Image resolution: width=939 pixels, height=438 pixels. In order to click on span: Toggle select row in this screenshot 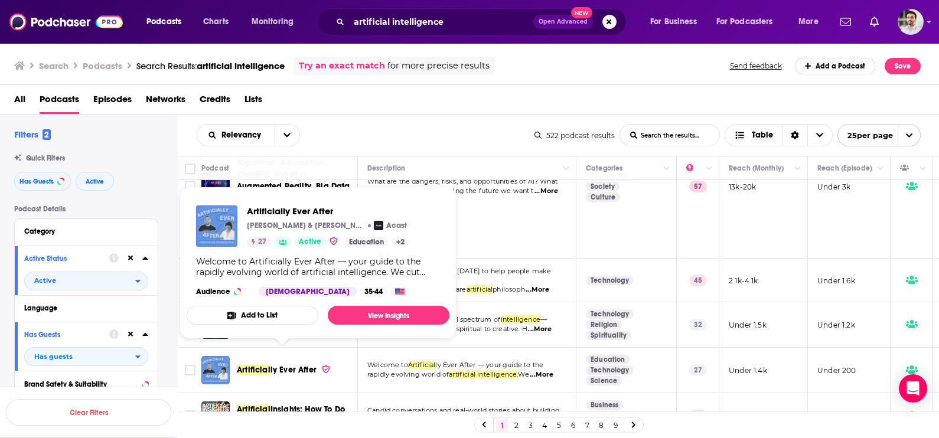, I will do `click(190, 416)`.